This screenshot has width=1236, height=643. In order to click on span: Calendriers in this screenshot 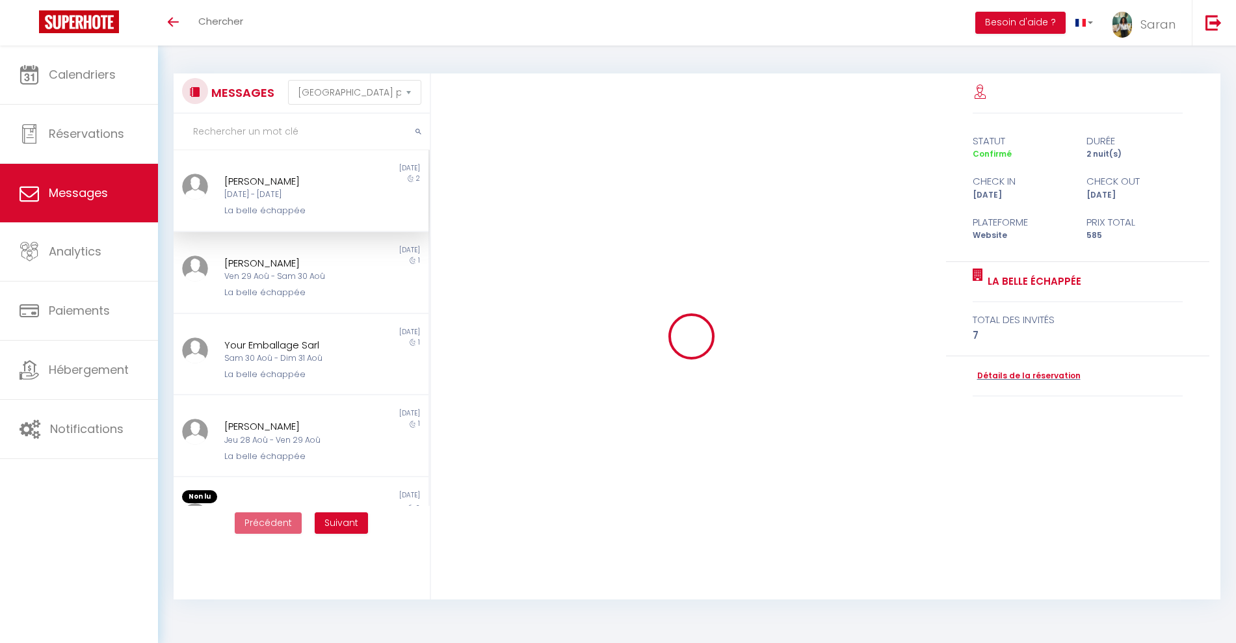, I will do `click(82, 74)`.